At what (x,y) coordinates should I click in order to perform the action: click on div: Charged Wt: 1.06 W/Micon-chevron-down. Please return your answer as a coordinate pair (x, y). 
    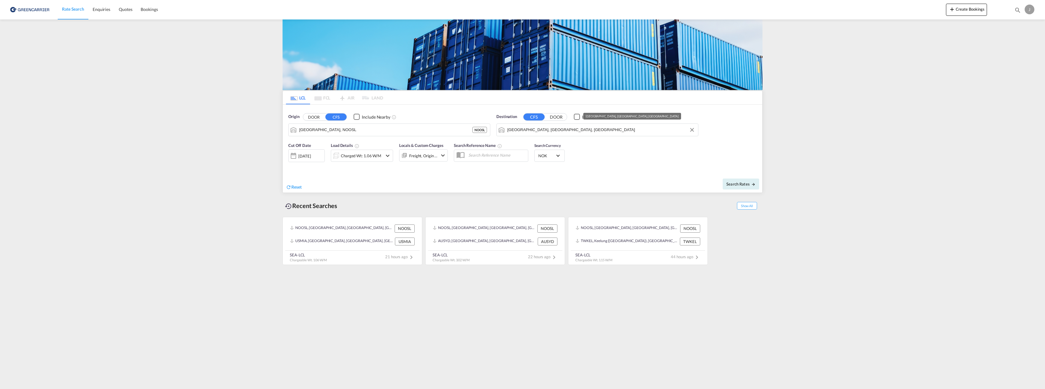
    Looking at the image, I should click on (362, 156).